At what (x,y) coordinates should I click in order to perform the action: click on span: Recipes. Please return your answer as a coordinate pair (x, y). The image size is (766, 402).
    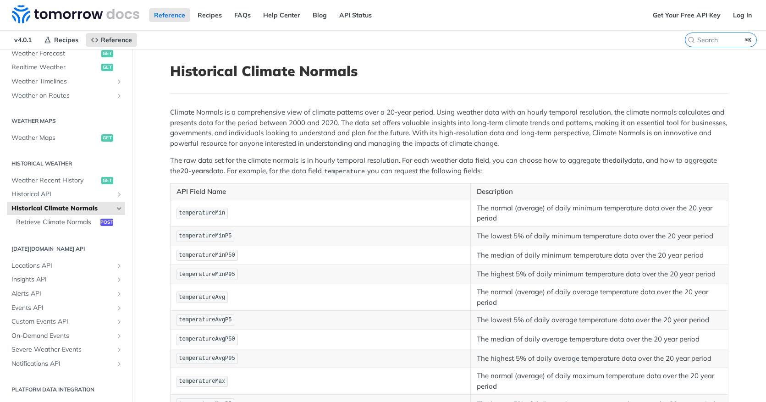
    Looking at the image, I should click on (66, 40).